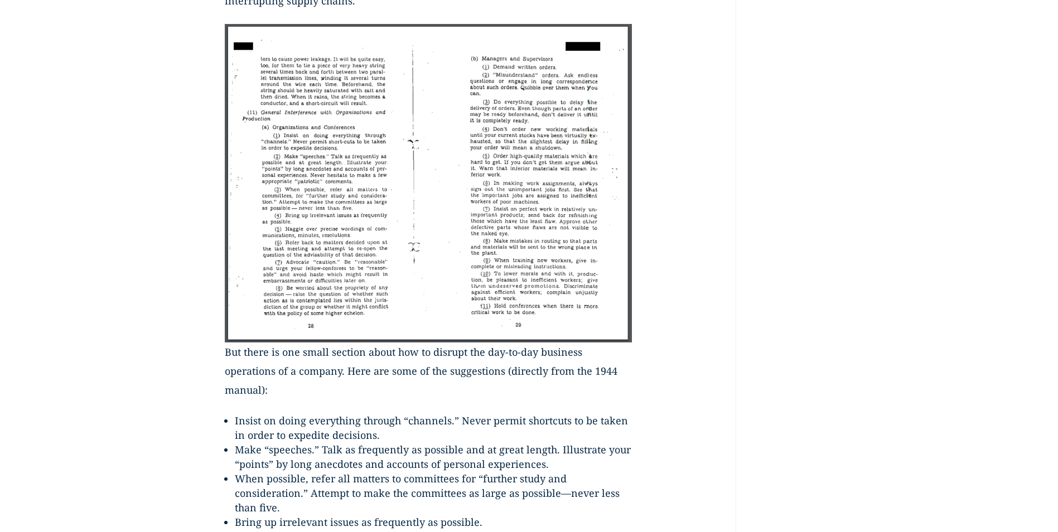 The height and width of the screenshot is (532, 1058). Describe the element at coordinates (433, 493) in the screenshot. I see `li: When possible, refer all matters to committees for “further study and consideration.” Attempt to ...` at that location.